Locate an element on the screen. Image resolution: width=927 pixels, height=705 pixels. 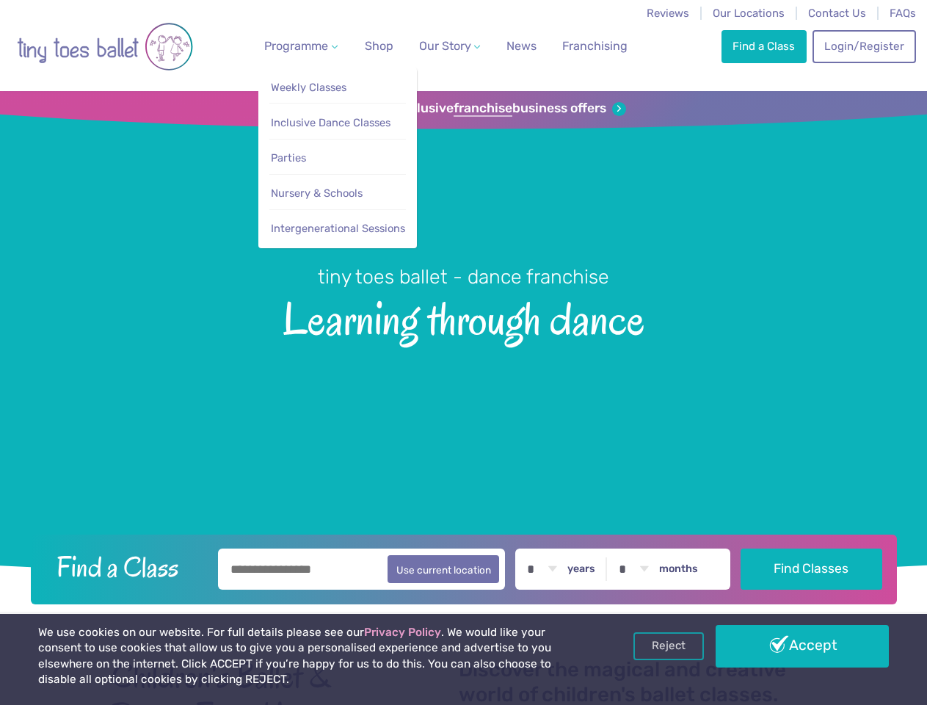
span: Reviews is located at coordinates (668, 13).